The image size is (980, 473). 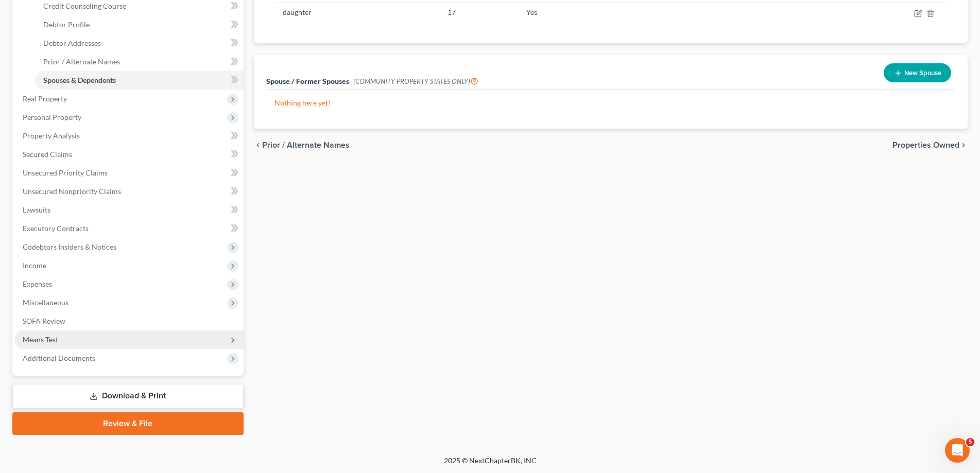 I want to click on a: Prior / Alternate Names, so click(x=139, y=62).